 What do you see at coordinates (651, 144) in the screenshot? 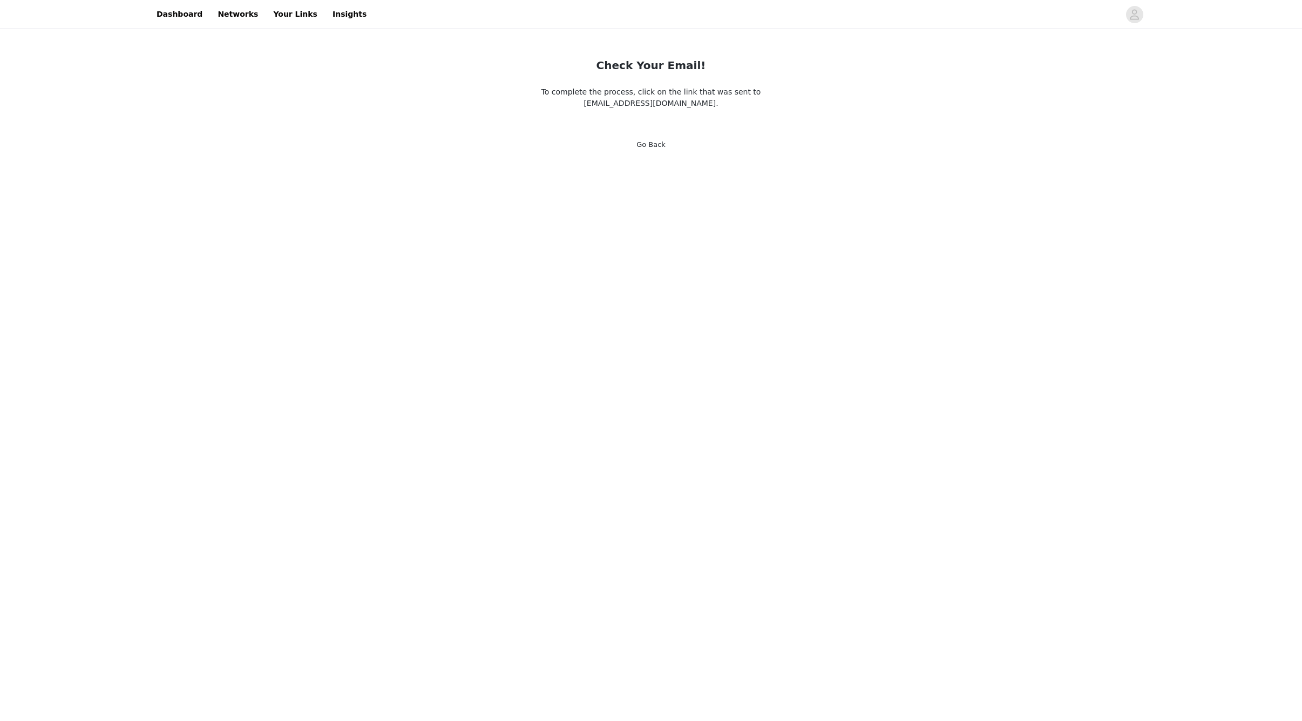
I see `a: Go Back` at bounding box center [651, 144].